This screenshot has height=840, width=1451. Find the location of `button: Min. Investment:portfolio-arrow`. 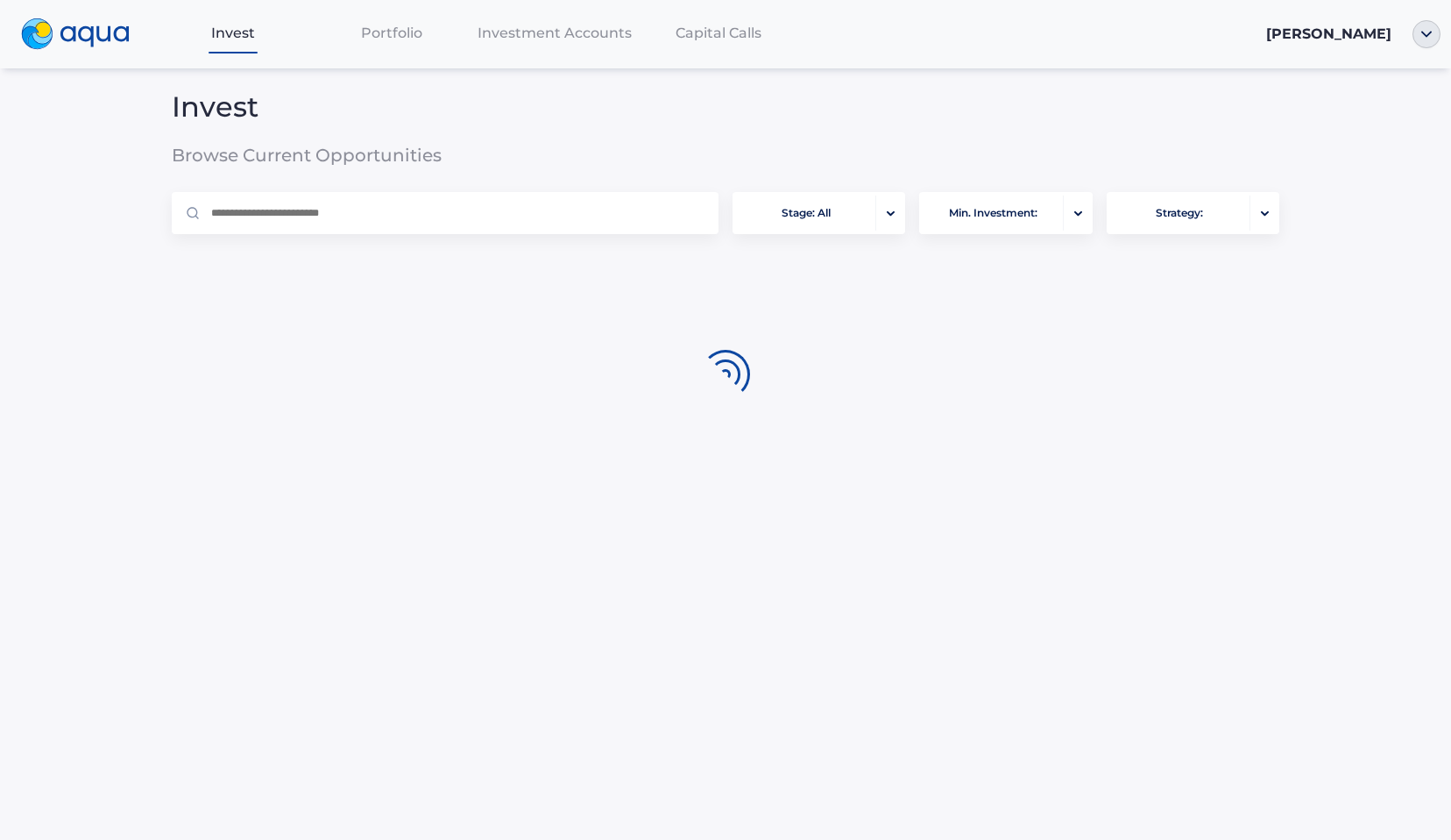

button: Min. Investment:portfolio-arrow is located at coordinates (1005, 213).